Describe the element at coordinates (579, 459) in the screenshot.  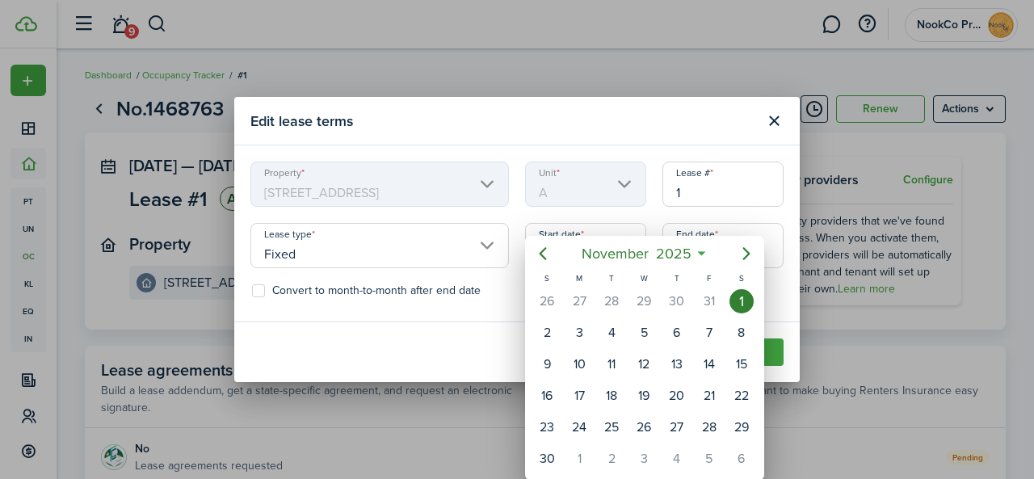
I see `div: Monday, December 1, 2025` at that location.